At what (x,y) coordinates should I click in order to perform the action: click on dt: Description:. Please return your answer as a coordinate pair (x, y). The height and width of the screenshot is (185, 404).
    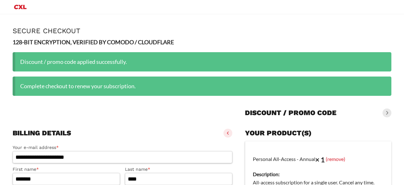
    Looking at the image, I should click on (318, 174).